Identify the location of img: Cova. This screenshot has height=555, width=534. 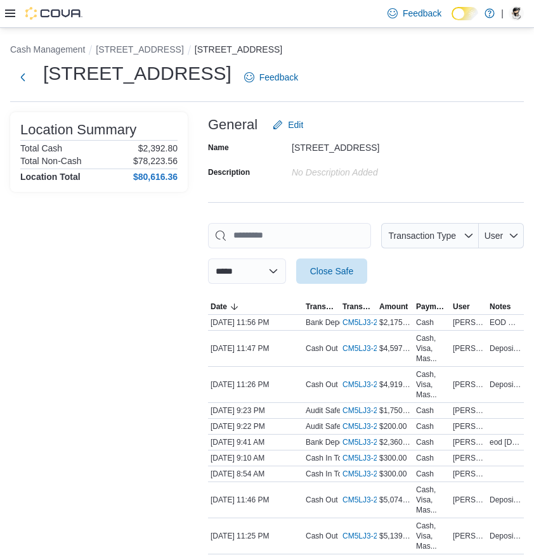
(54, 13).